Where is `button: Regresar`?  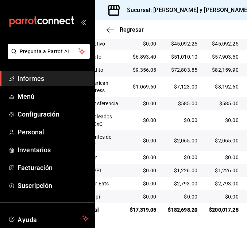
button: Regresar is located at coordinates (125, 30).